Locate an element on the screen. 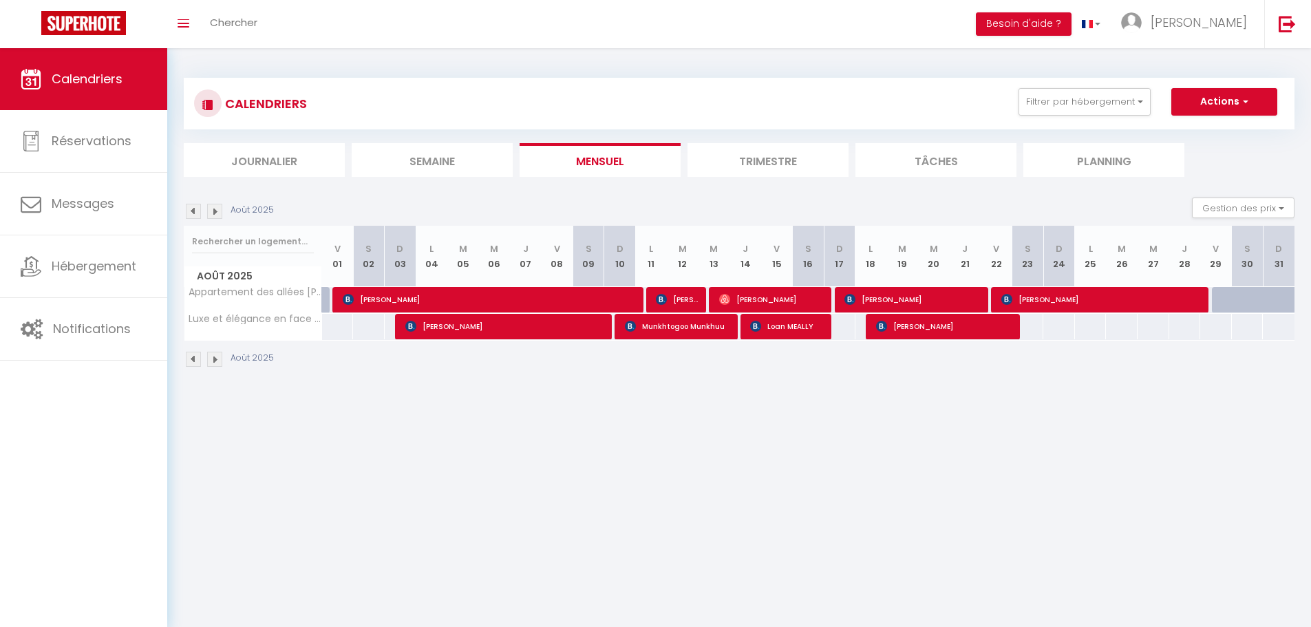 The image size is (1311, 627). span: Luxe et élégance en face des Halles is located at coordinates (255, 319).